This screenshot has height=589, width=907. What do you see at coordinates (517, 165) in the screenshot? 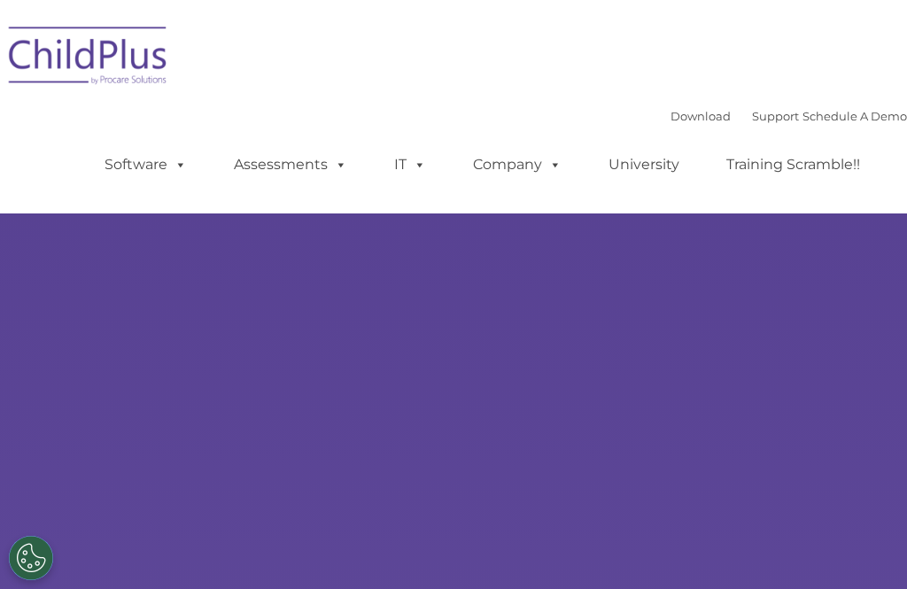
I see `a: Company` at bounding box center [517, 165].